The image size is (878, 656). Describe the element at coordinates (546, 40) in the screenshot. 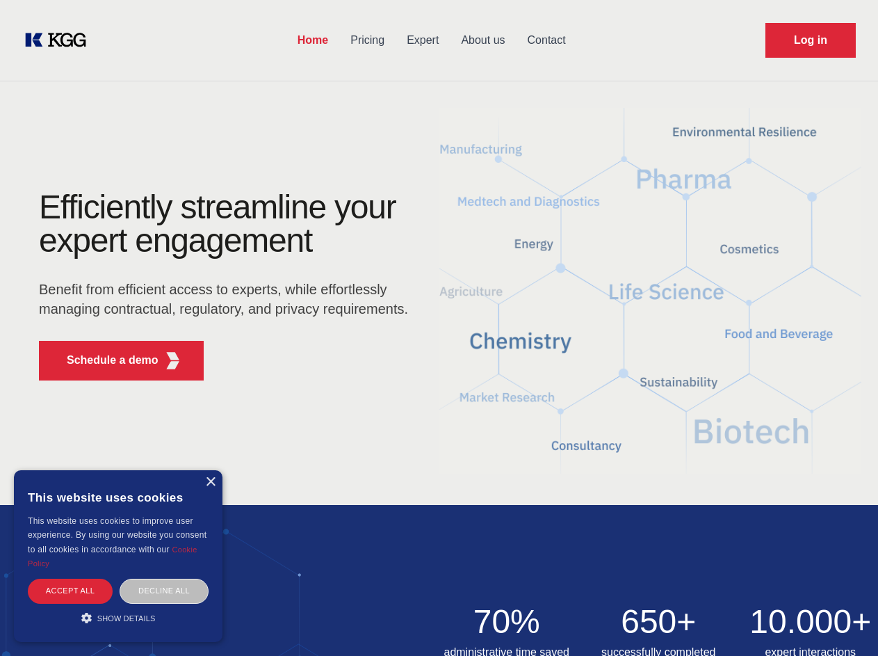

I see `a: Contact` at that location.